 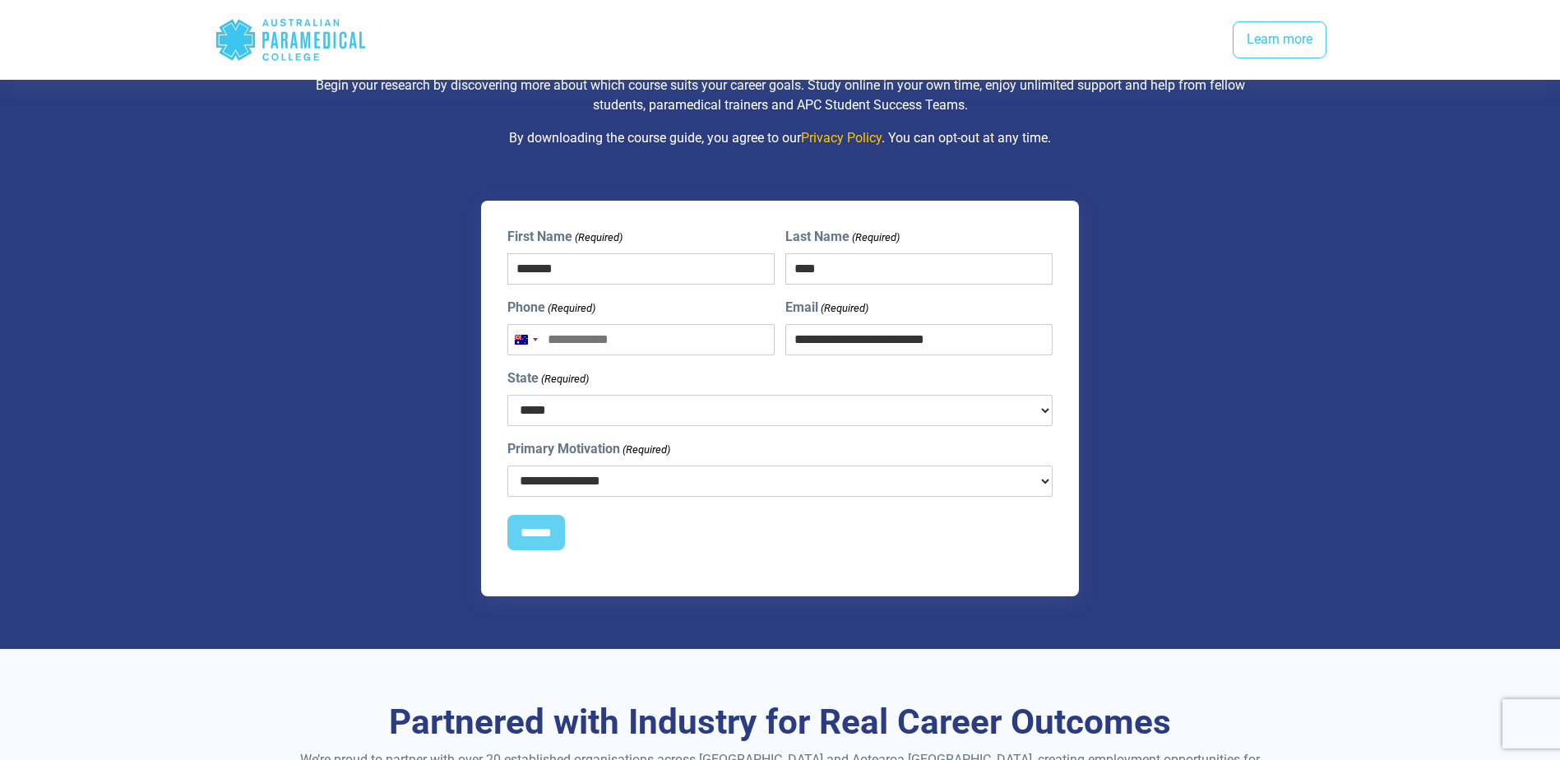 What do you see at coordinates (565, 237) in the screenshot?
I see `label: First Name` at bounding box center [565, 237].